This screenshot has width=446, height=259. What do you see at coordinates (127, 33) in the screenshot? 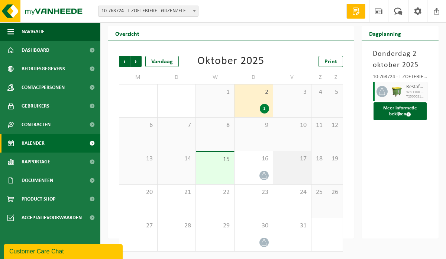
I see `h2: Overzicht` at bounding box center [127, 33].